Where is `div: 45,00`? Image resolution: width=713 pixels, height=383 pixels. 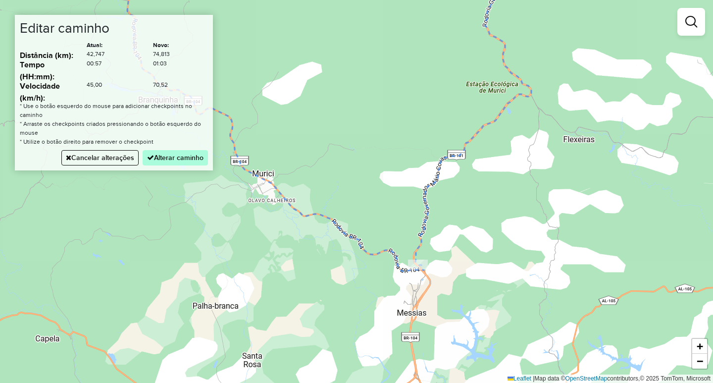
div: 45,00 is located at coordinates (114, 91).